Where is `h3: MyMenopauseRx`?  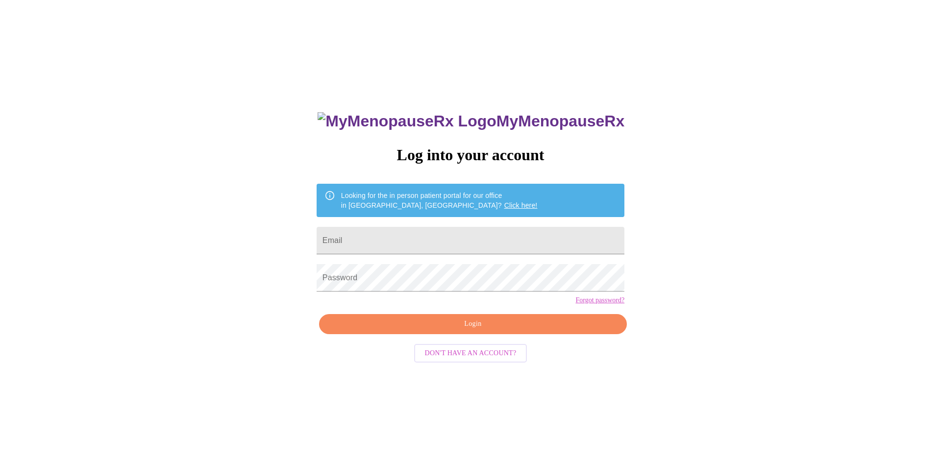 h3: MyMenopauseRx is located at coordinates (471, 121).